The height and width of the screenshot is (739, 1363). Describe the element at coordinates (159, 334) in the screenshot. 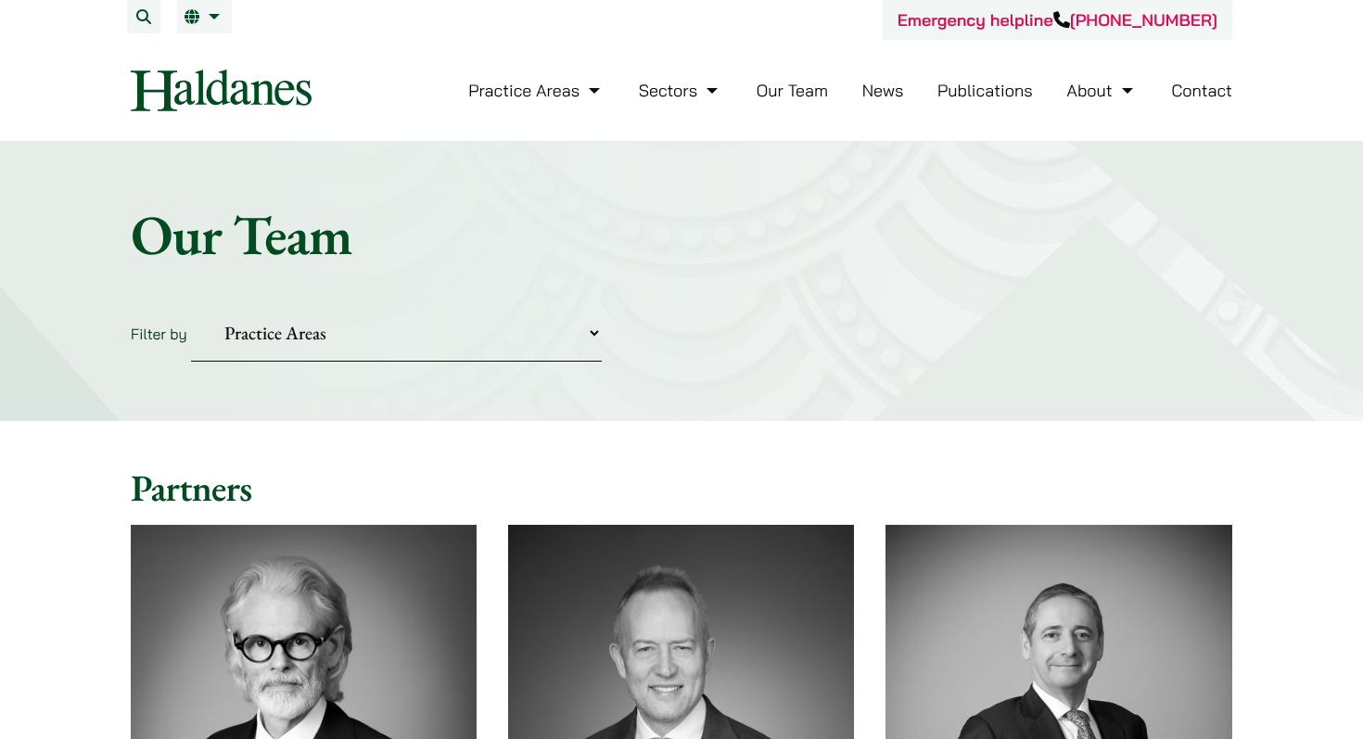

I see `label: Filter by` at that location.